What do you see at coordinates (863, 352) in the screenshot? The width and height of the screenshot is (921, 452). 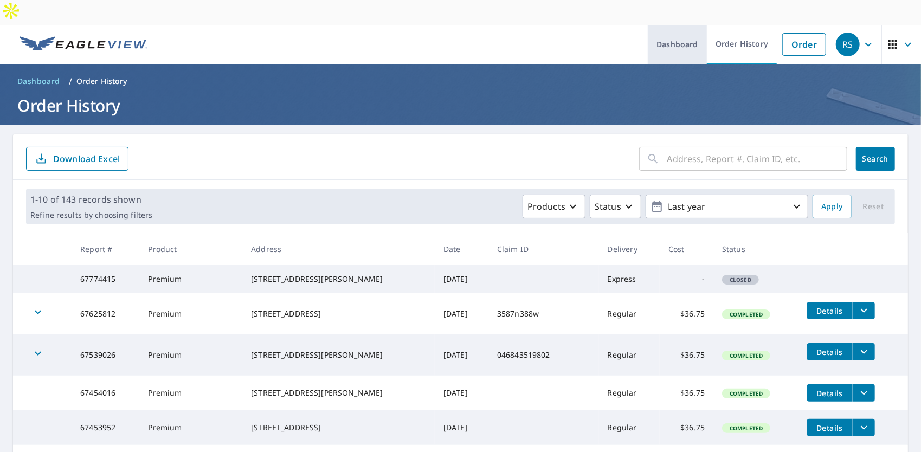 I see `button: filesDropdownBtn-67539026` at bounding box center [863, 352].